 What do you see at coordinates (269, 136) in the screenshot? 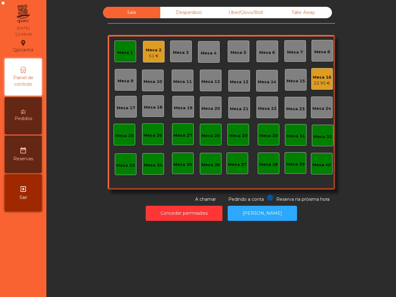
I see `div: Mesa 30` at bounding box center [269, 136].